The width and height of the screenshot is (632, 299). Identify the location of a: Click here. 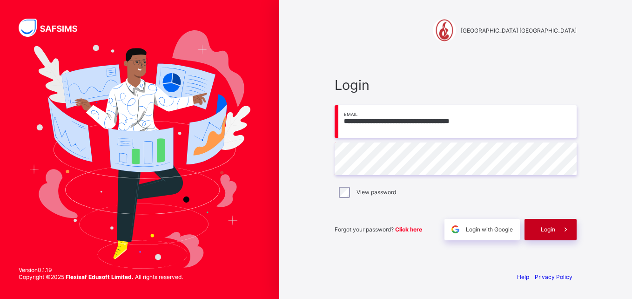
(409, 229).